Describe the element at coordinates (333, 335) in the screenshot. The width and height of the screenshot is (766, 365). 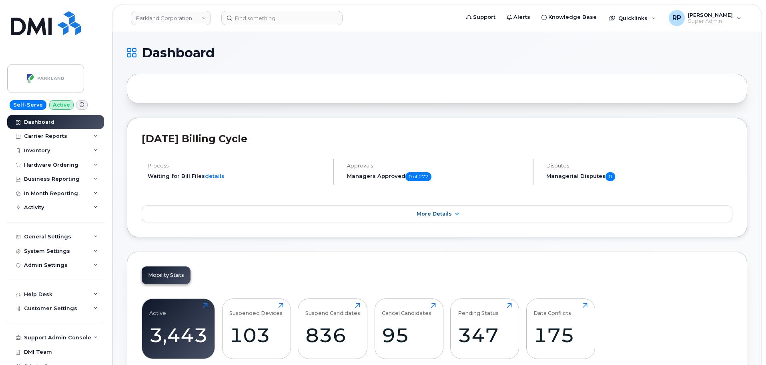
I see `div: 836` at that location.